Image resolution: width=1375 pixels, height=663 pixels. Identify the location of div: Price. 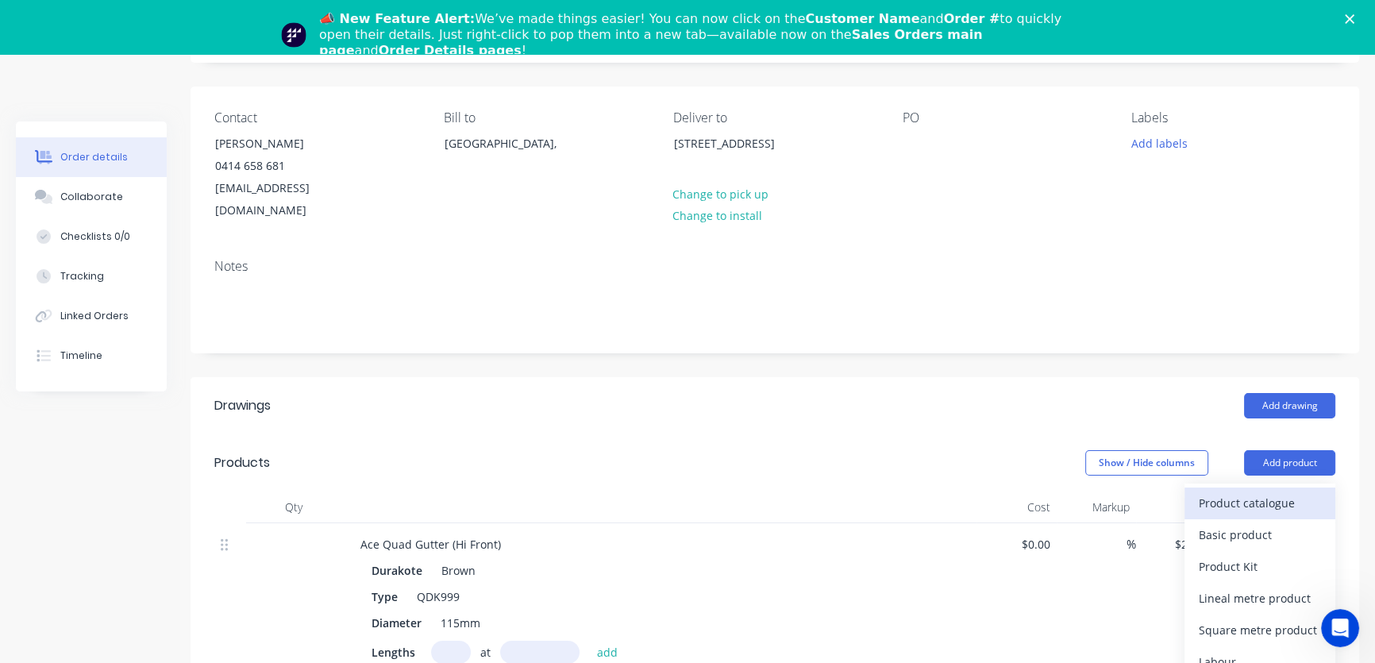
(1176, 507).